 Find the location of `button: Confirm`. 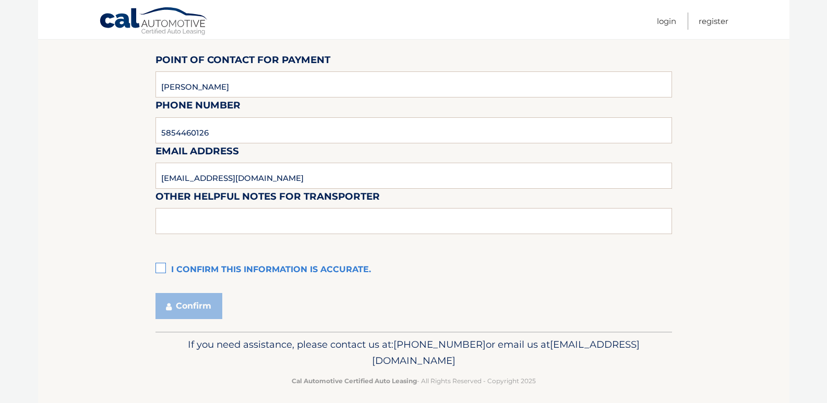

button: Confirm is located at coordinates (189, 306).